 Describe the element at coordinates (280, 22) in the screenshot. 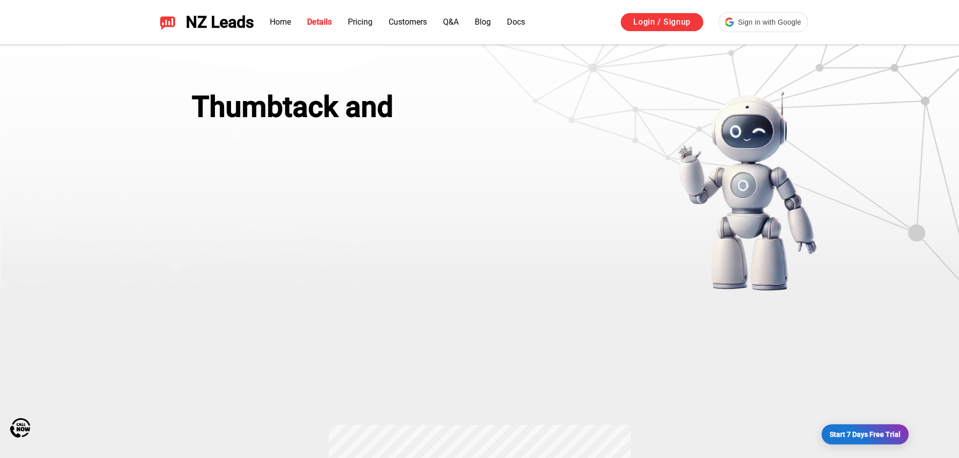

I see `a: Home` at that location.